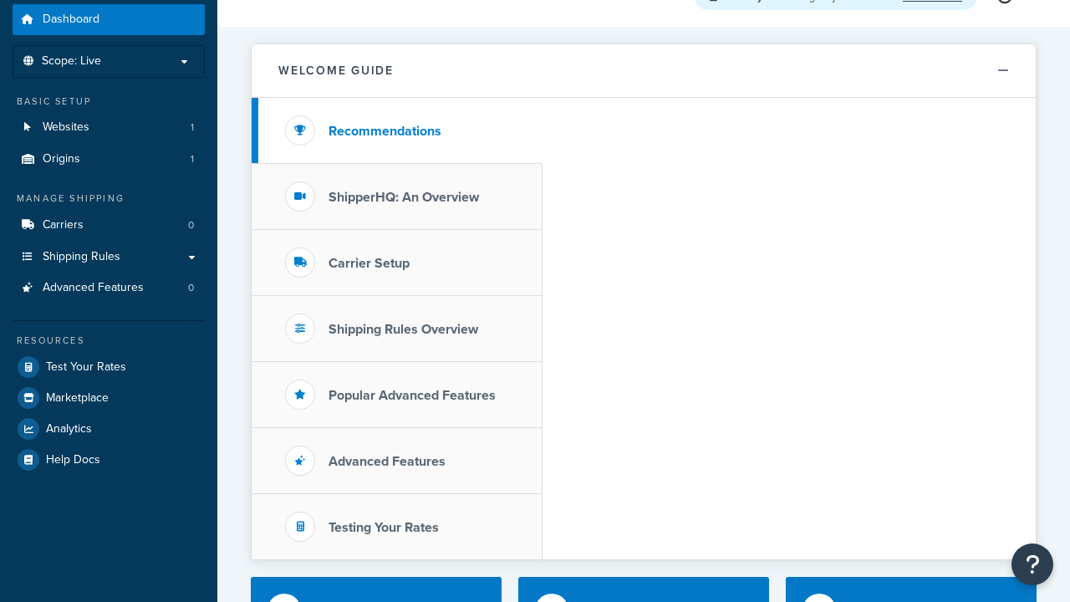  I want to click on li: Advanced Features, so click(109, 288).